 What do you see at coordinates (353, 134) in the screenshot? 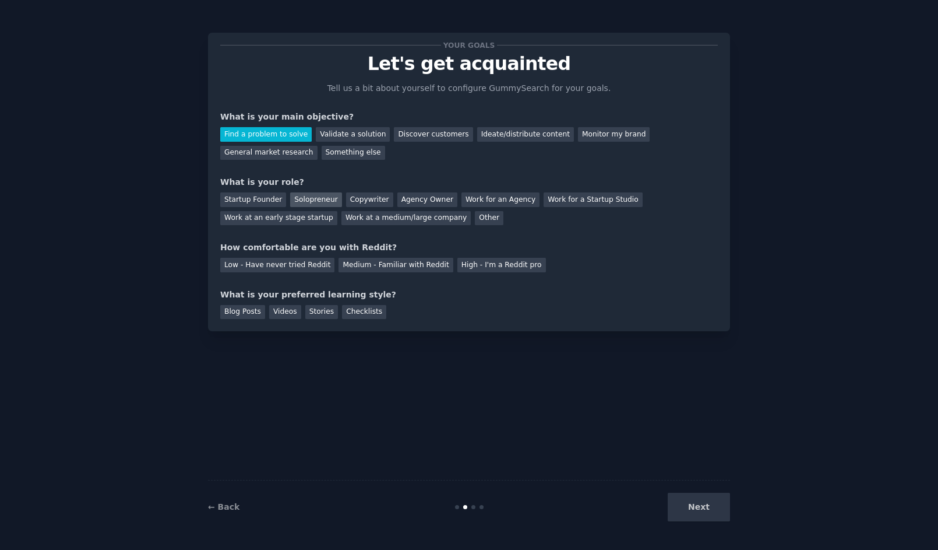
I see `div: Validate a solution` at bounding box center [353, 134].